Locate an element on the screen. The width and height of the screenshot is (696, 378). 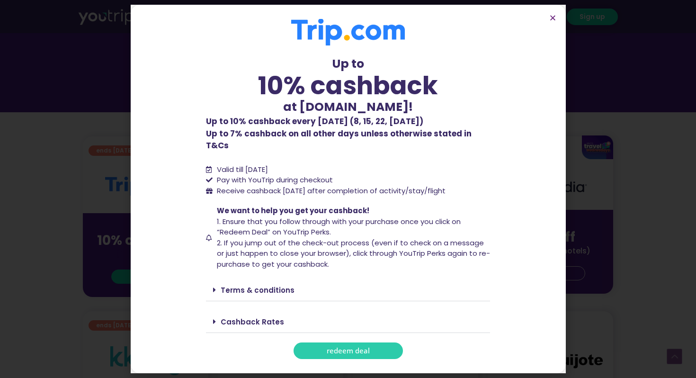
a: Cashback Rates is located at coordinates (252, 321).